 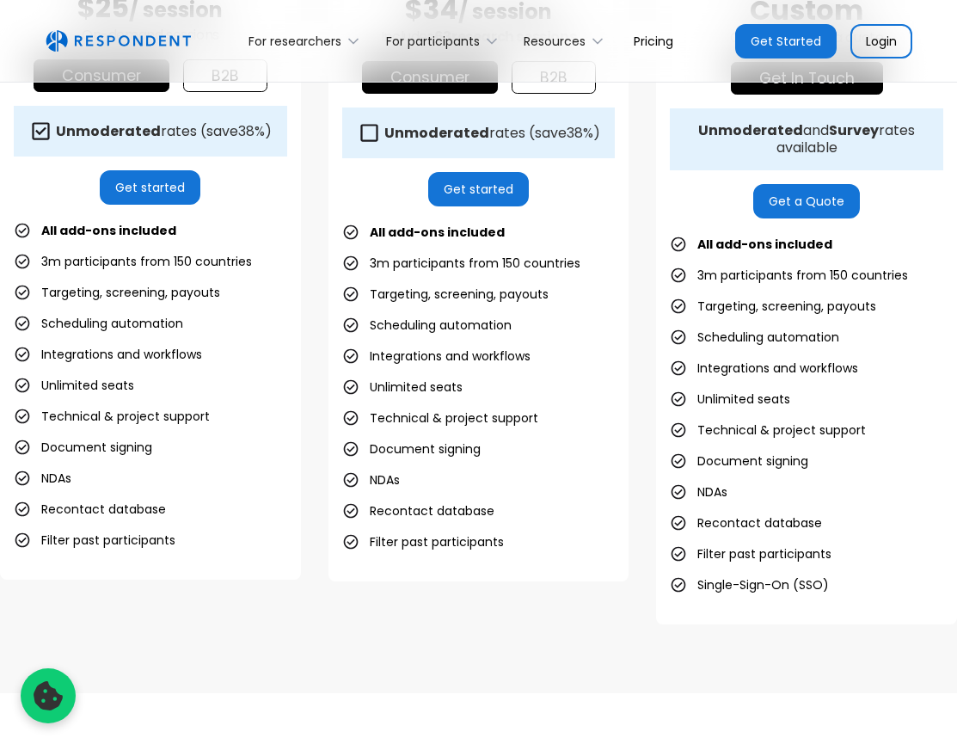 I want to click on img: Untitled UI logotext, so click(x=118, y=41).